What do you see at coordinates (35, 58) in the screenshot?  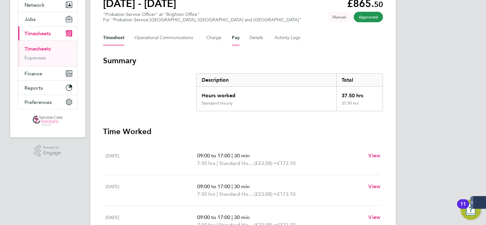 I see `a: Expenses` at bounding box center [35, 58].